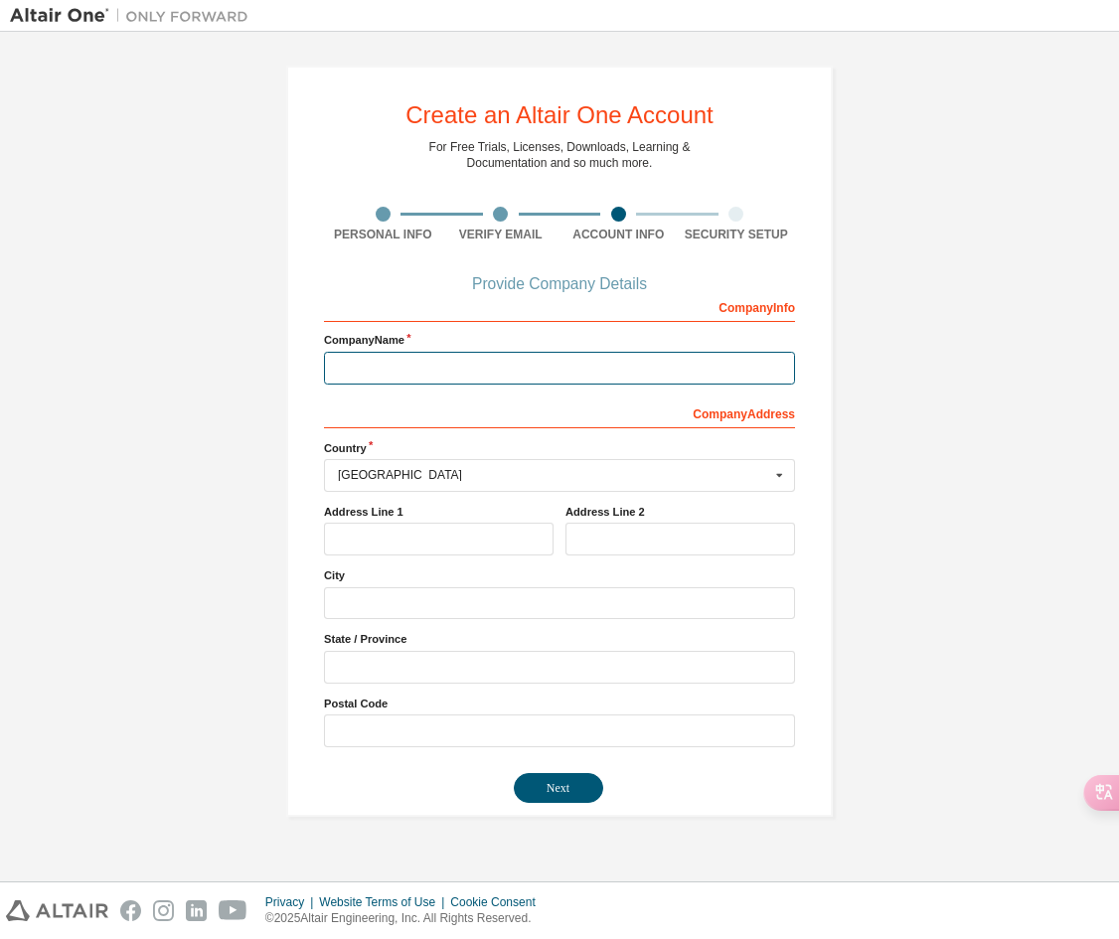 The height and width of the screenshot is (939, 1119). Describe the element at coordinates (407, 918) in the screenshot. I see `p: © 2025 Altair Engineering, Inc. All Rights Reserved.` at that location.